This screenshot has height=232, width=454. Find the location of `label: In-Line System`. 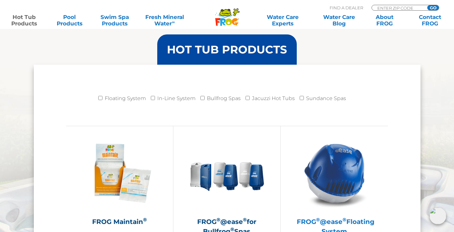

label: In-Line System is located at coordinates (176, 99).